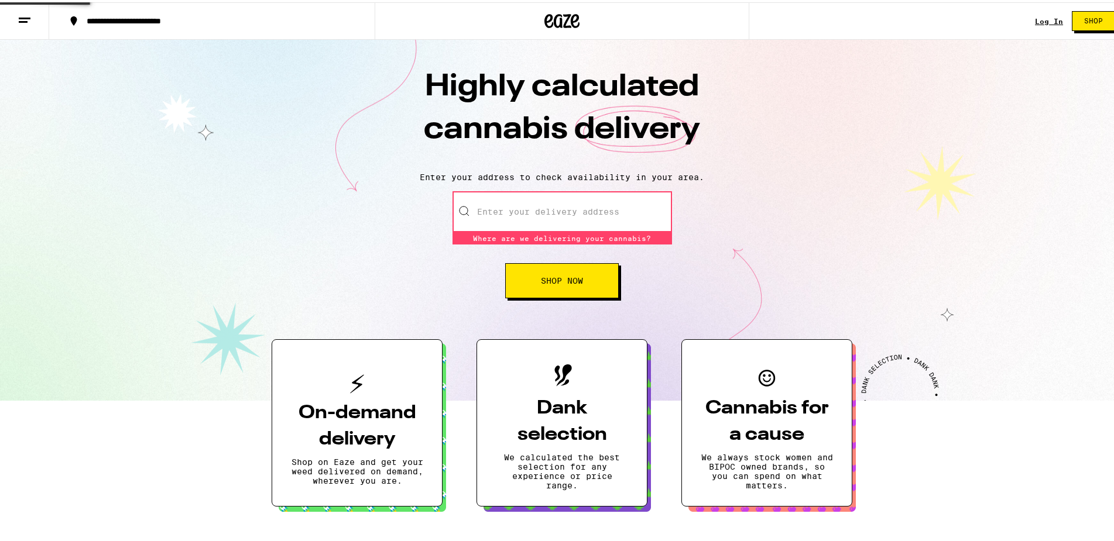  Describe the element at coordinates (562, 420) in the screenshot. I see `h3: Dank selection` at that location.